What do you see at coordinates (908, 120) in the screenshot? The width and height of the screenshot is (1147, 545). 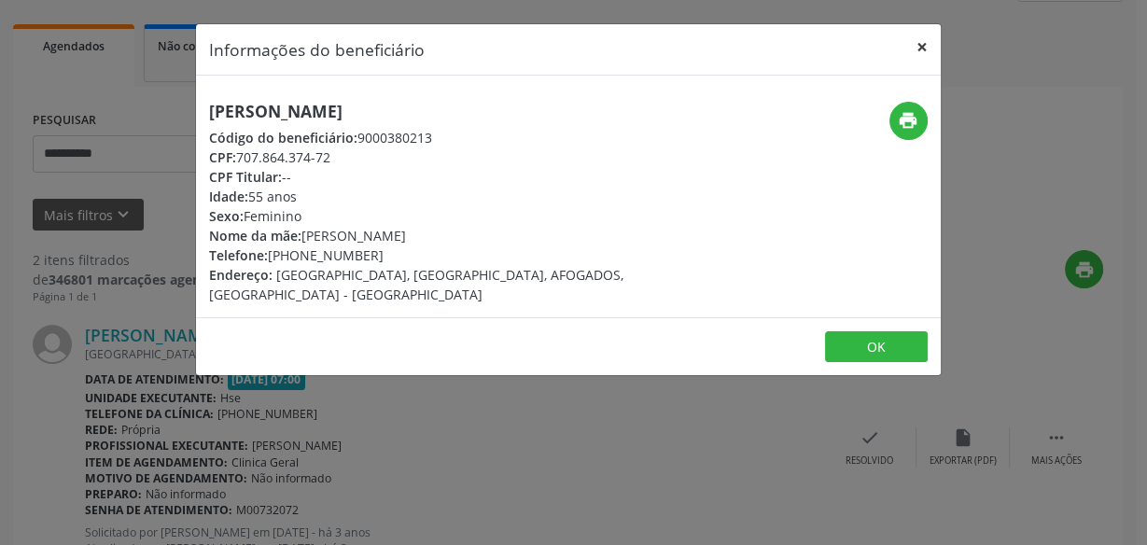 I see `button: print` at bounding box center [908, 120].